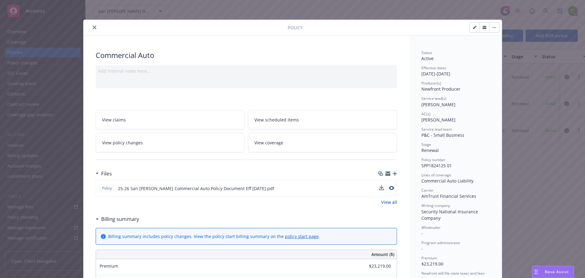  I want to click on div: Commercial Auto Liability, so click(456, 180).